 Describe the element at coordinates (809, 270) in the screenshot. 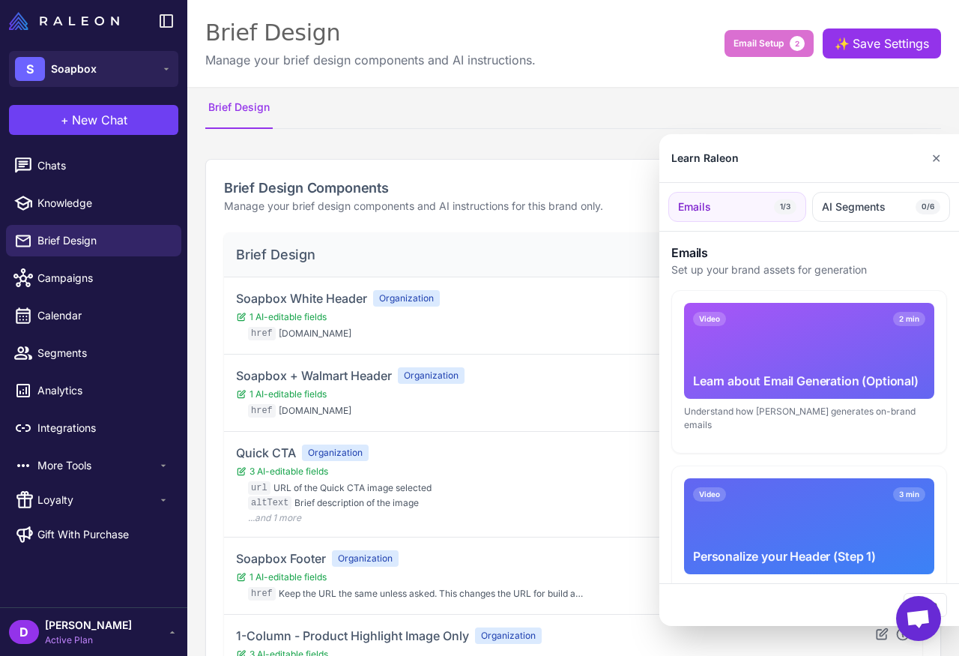

I see `p: Set up your brand assets for generation` at that location.